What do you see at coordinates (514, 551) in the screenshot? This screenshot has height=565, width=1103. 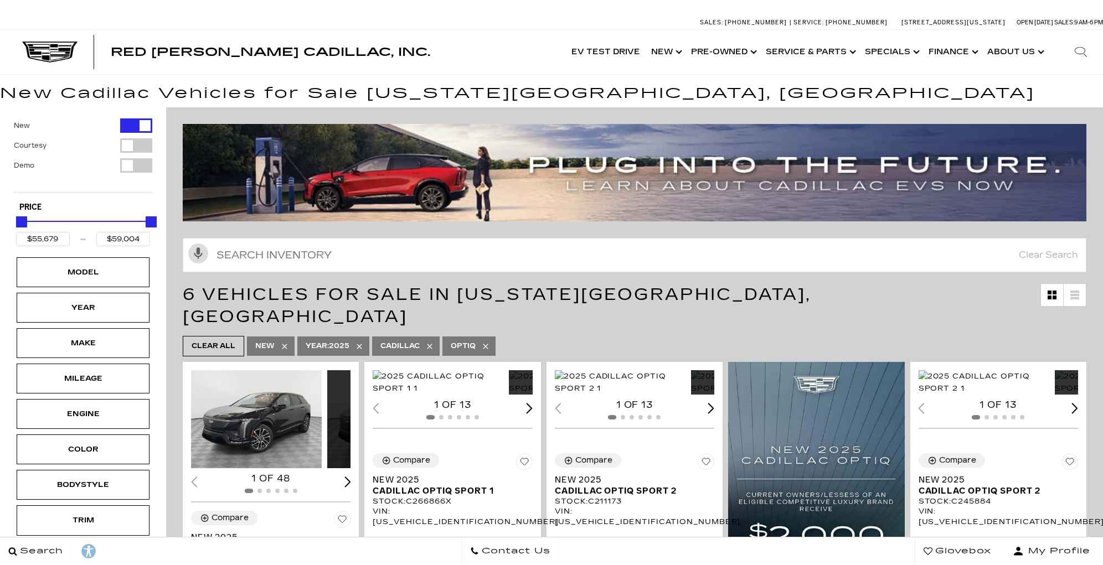 I see `span: Contact Us` at bounding box center [514, 551].